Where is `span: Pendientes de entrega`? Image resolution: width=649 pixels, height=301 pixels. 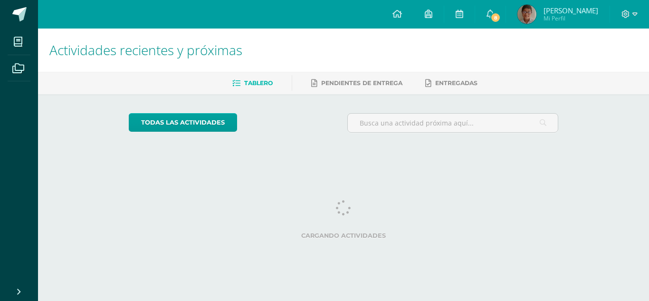
span: Pendientes de entrega is located at coordinates (361, 83).